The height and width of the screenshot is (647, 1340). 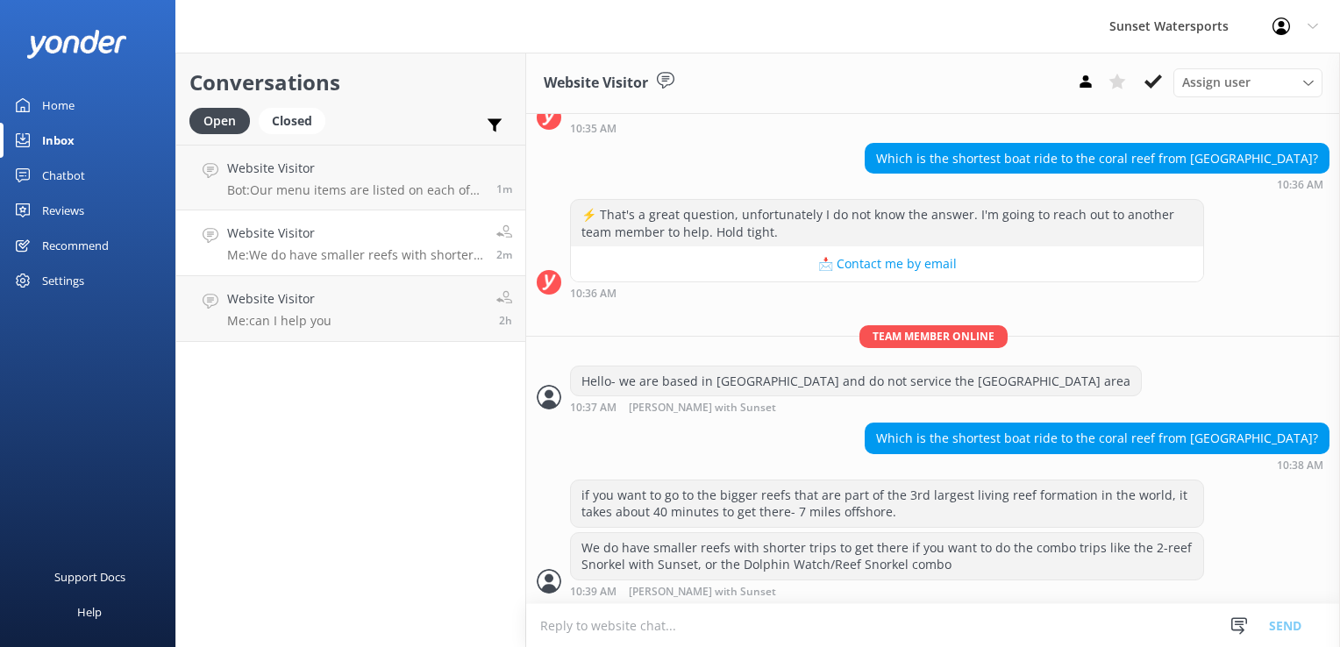 I want to click on div: if you want to go to the bigger reefs that are part of the 3rd largest living reef formation in t..., so click(x=887, y=503).